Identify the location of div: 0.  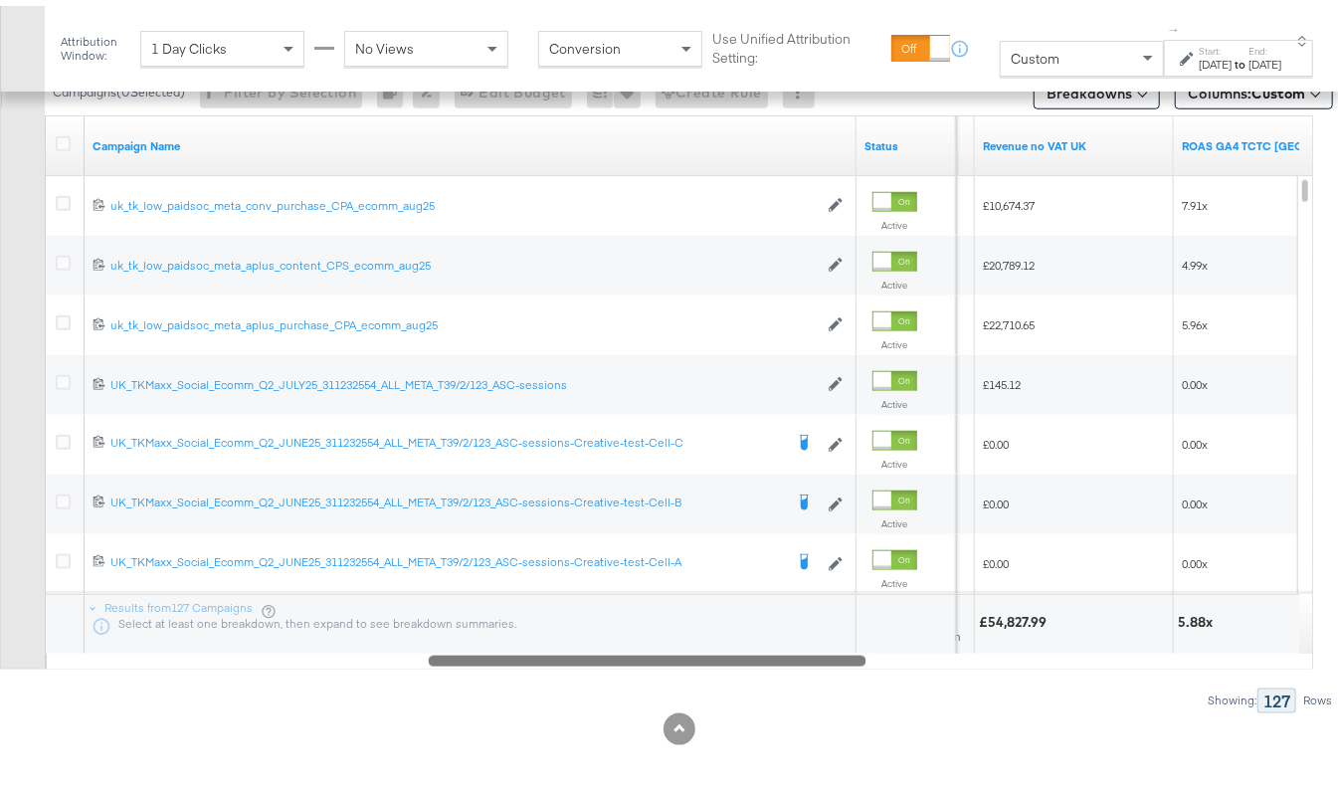
(395, 87).